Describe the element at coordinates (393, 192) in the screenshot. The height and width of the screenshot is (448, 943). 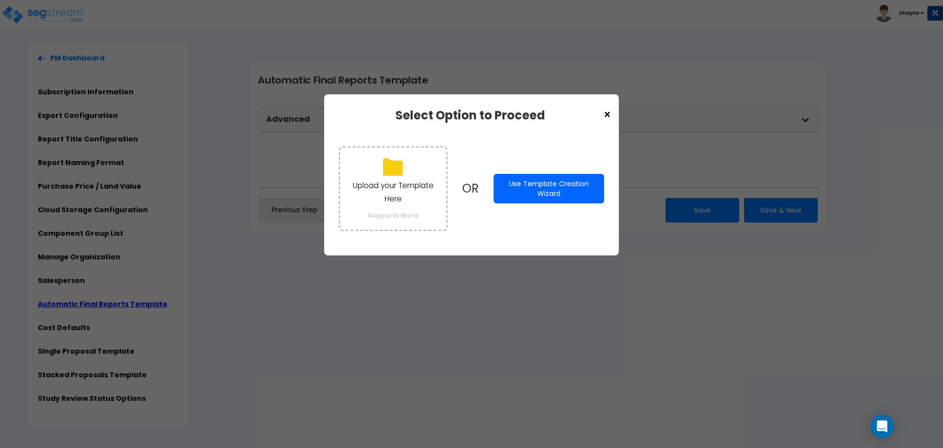
I see `p: Upload your Template Here` at that location.